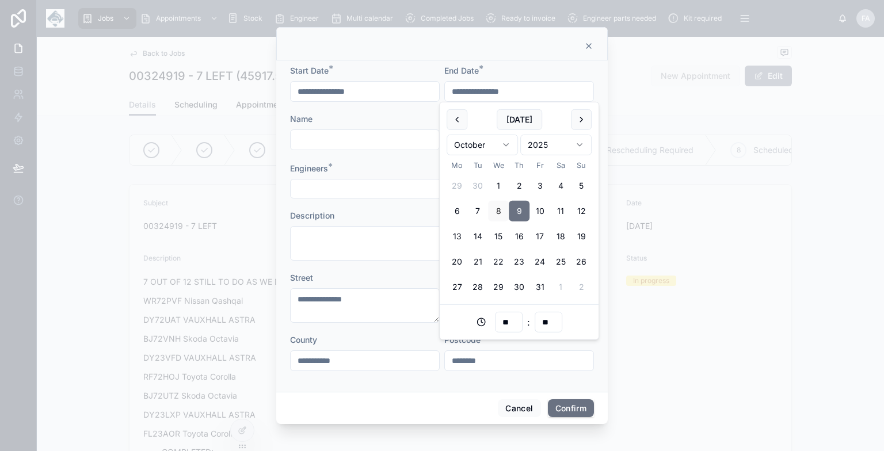  I want to click on button: Saturday, 4 October 2025, so click(560, 186).